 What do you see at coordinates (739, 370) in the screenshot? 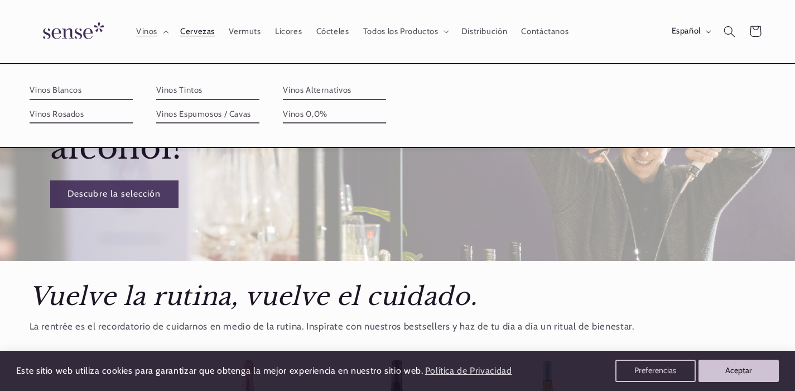
I see `button: Aceptar` at bounding box center [739, 370].